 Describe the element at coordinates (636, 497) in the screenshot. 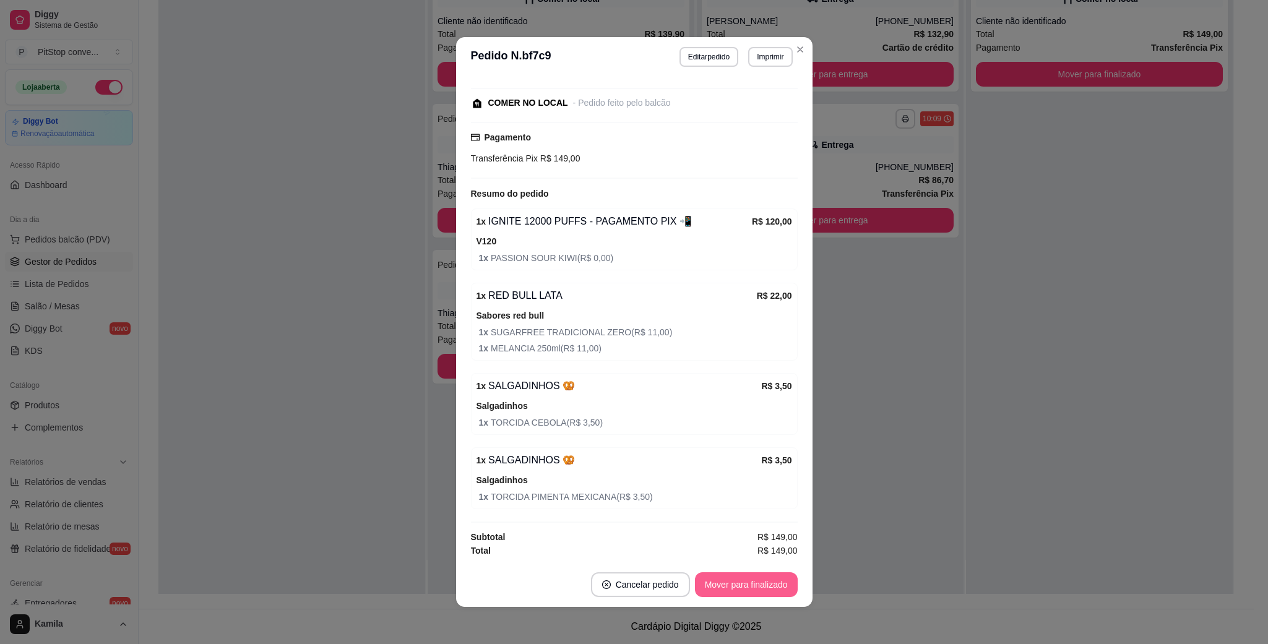

I see `span: TORCIDA PIMENTA MEXICANA ( R$ 3,50 )` at that location.